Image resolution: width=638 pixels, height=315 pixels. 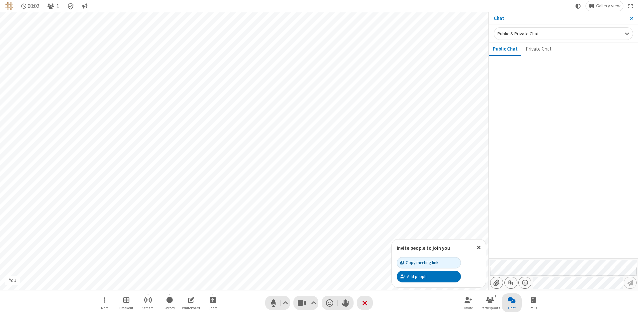 What do you see at coordinates (191, 308) in the screenshot?
I see `span: Whiteboard` at bounding box center [191, 308].